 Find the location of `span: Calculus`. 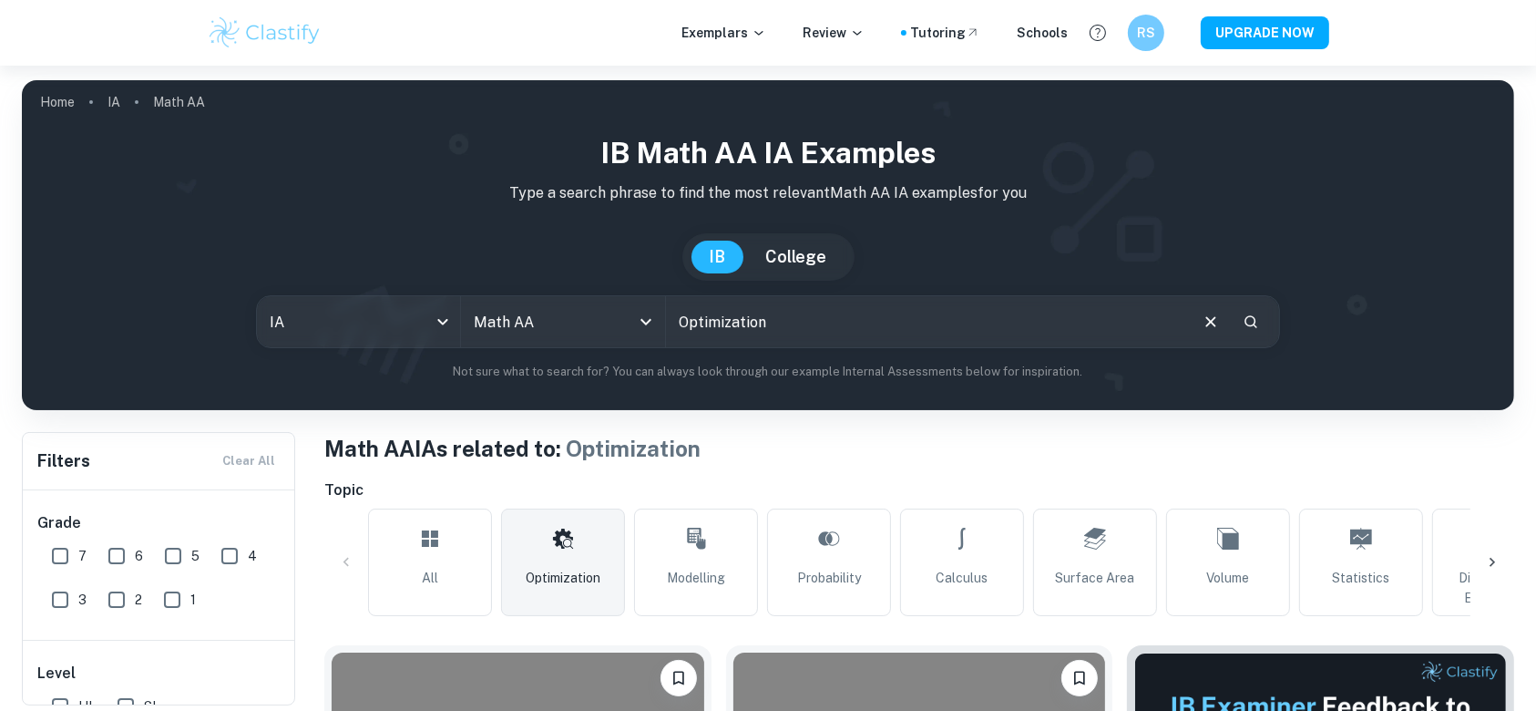

span: Calculus is located at coordinates (962, 578).